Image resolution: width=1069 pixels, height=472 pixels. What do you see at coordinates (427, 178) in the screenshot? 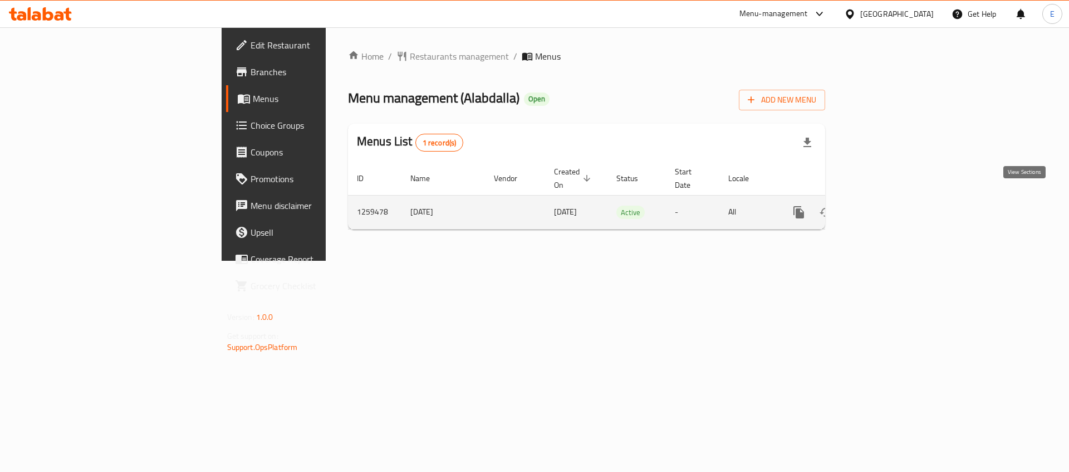
I see `span: Name` at bounding box center [427, 178].